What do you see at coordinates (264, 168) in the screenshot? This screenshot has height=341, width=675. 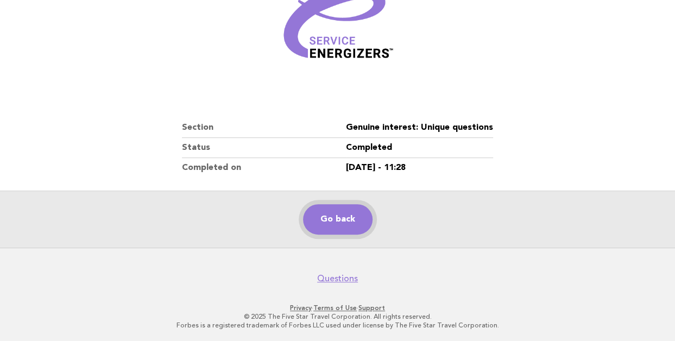 I see `dt: Completed on` at bounding box center [264, 168].